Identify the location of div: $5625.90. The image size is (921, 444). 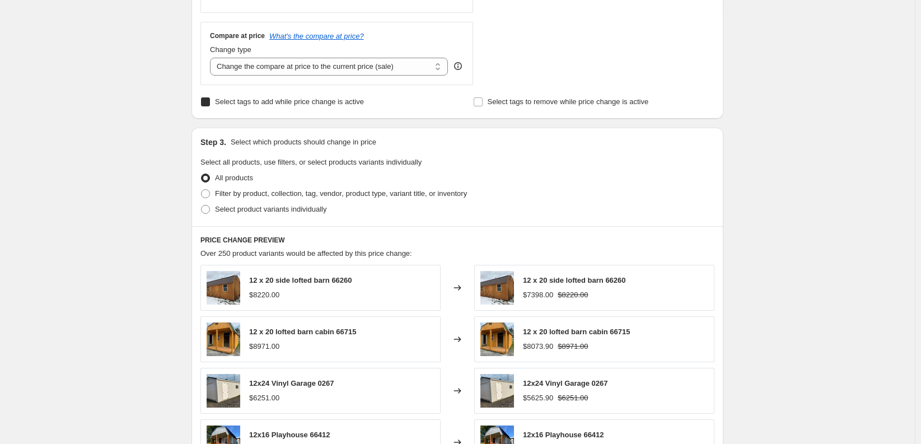
(538, 398).